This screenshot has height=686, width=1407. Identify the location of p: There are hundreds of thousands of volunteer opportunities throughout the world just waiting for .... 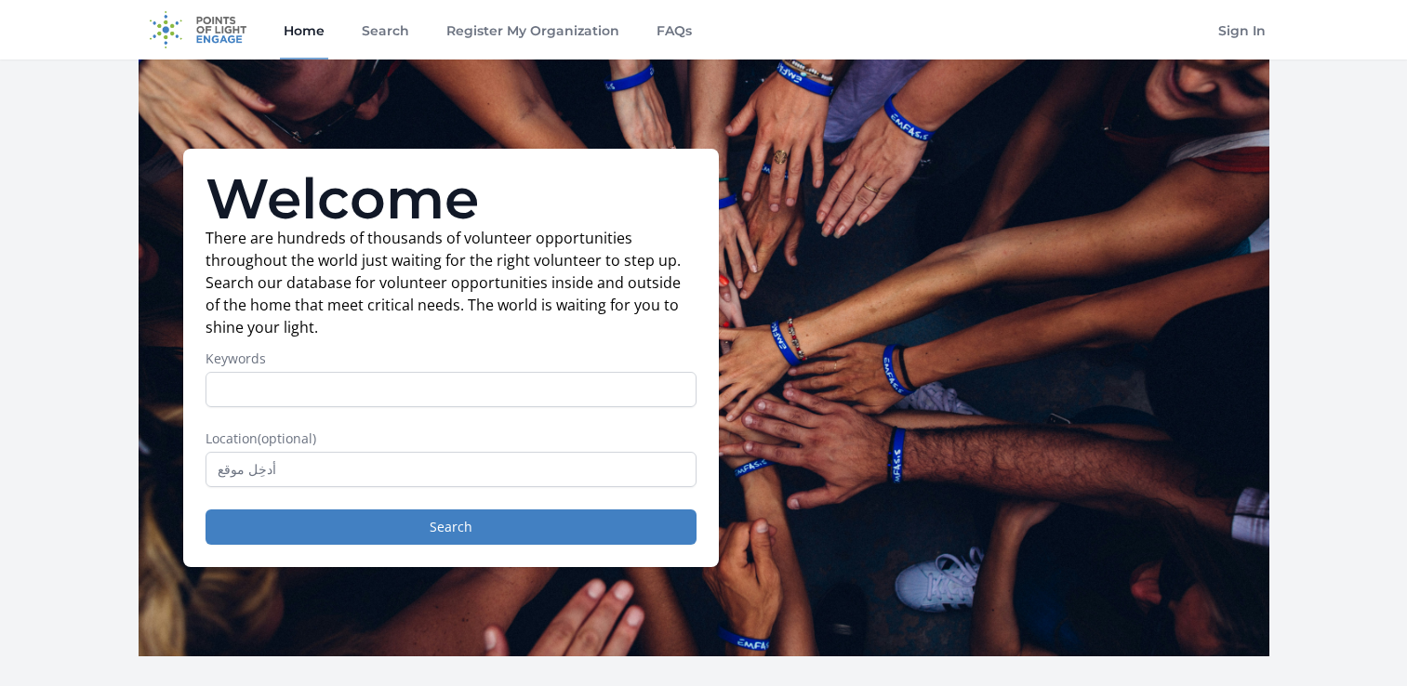
(451, 283).